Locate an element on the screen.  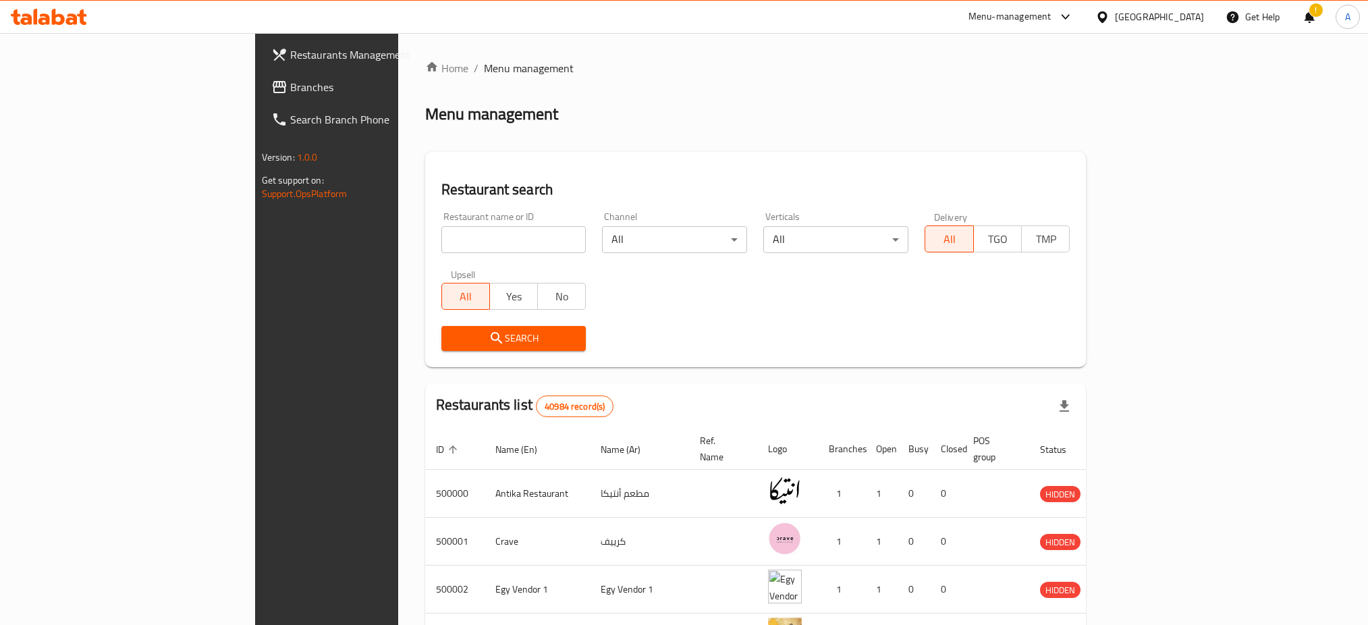
th: Open is located at coordinates (881, 449).